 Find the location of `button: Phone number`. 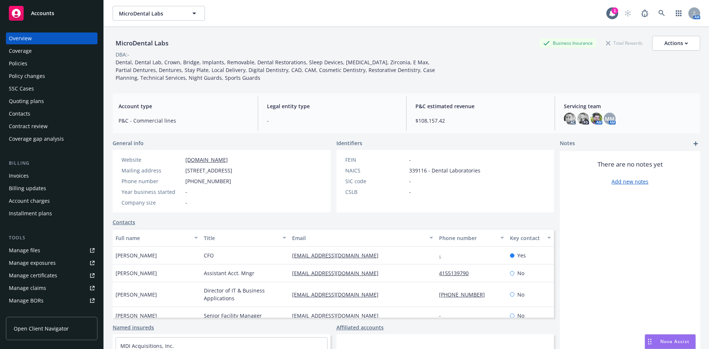

button: Phone number is located at coordinates (471, 238).